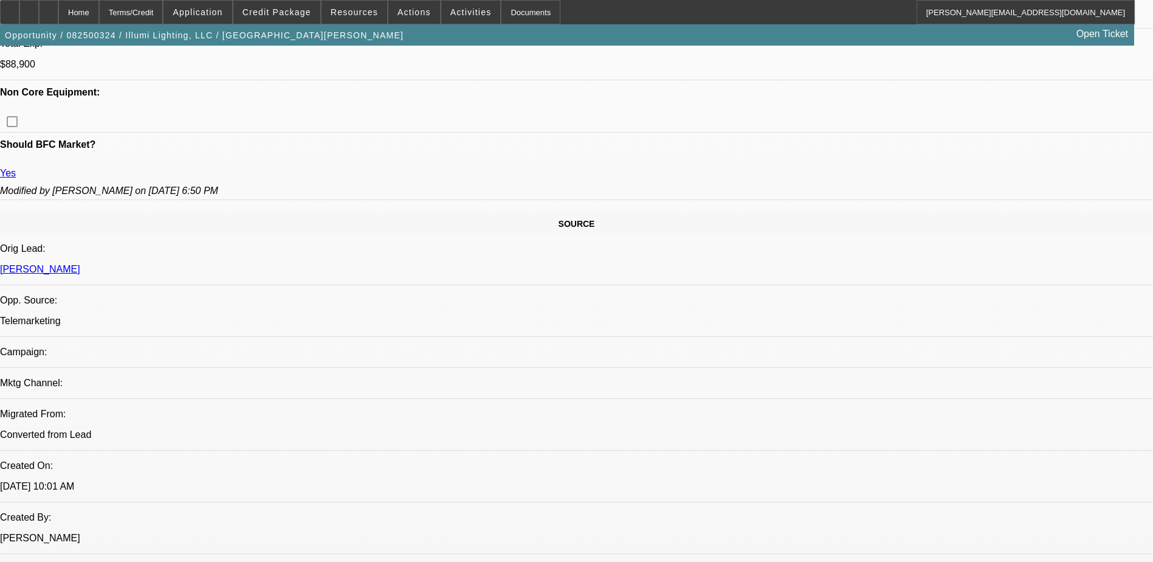 The width and height of the screenshot is (1153, 562). I want to click on span: SOURCE, so click(577, 224).